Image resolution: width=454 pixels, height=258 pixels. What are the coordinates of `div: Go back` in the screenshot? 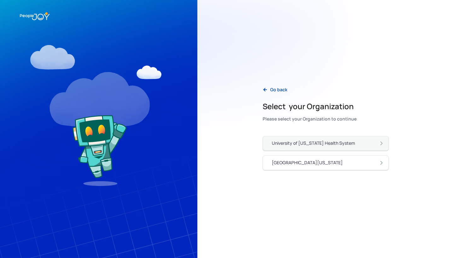 It's located at (278, 90).